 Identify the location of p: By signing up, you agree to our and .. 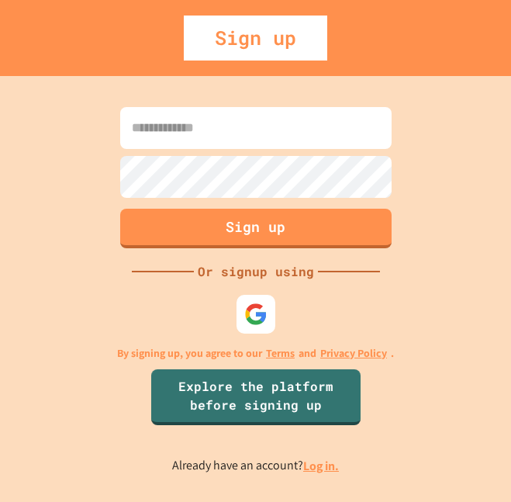
(255, 353).